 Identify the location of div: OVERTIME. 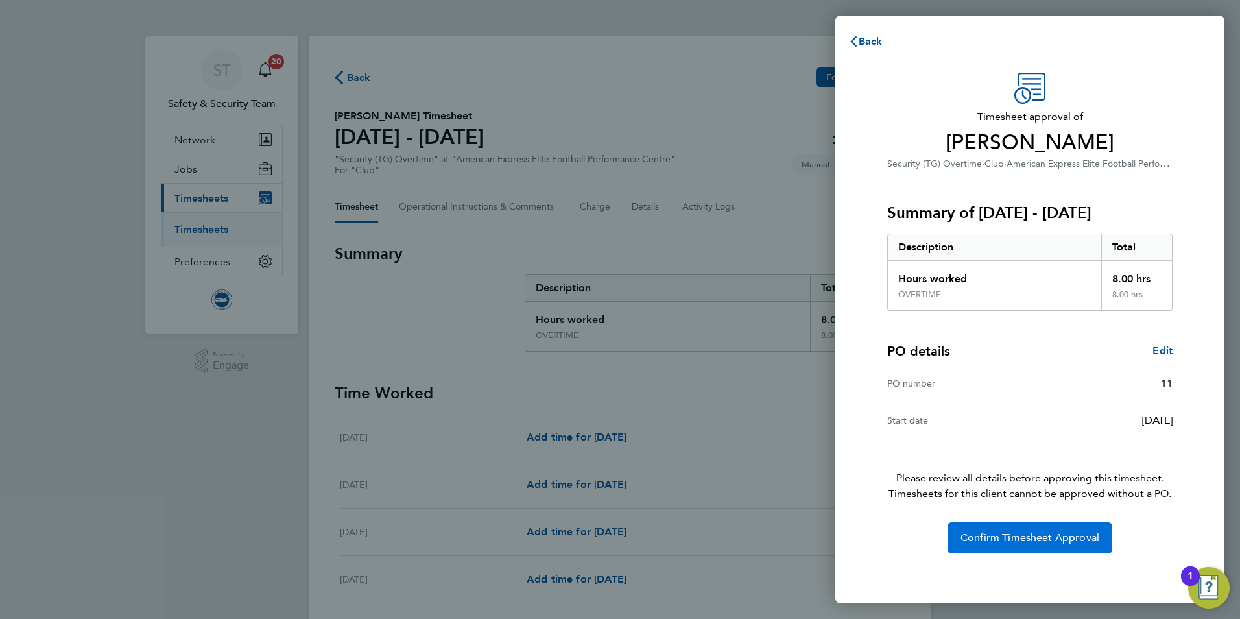
(920, 294).